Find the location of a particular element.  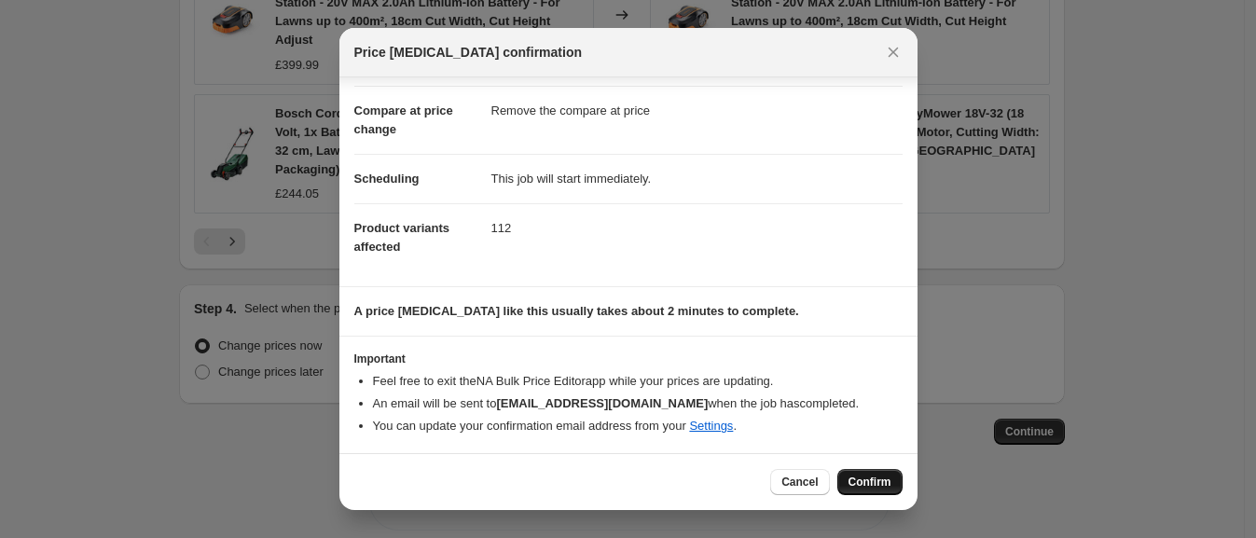

li: An email will be sent to when the job has completed . is located at coordinates (638, 404).